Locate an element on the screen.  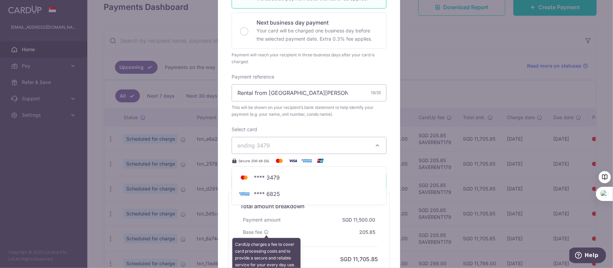
div: SGD 11,500.00 is located at coordinates (359, 220).